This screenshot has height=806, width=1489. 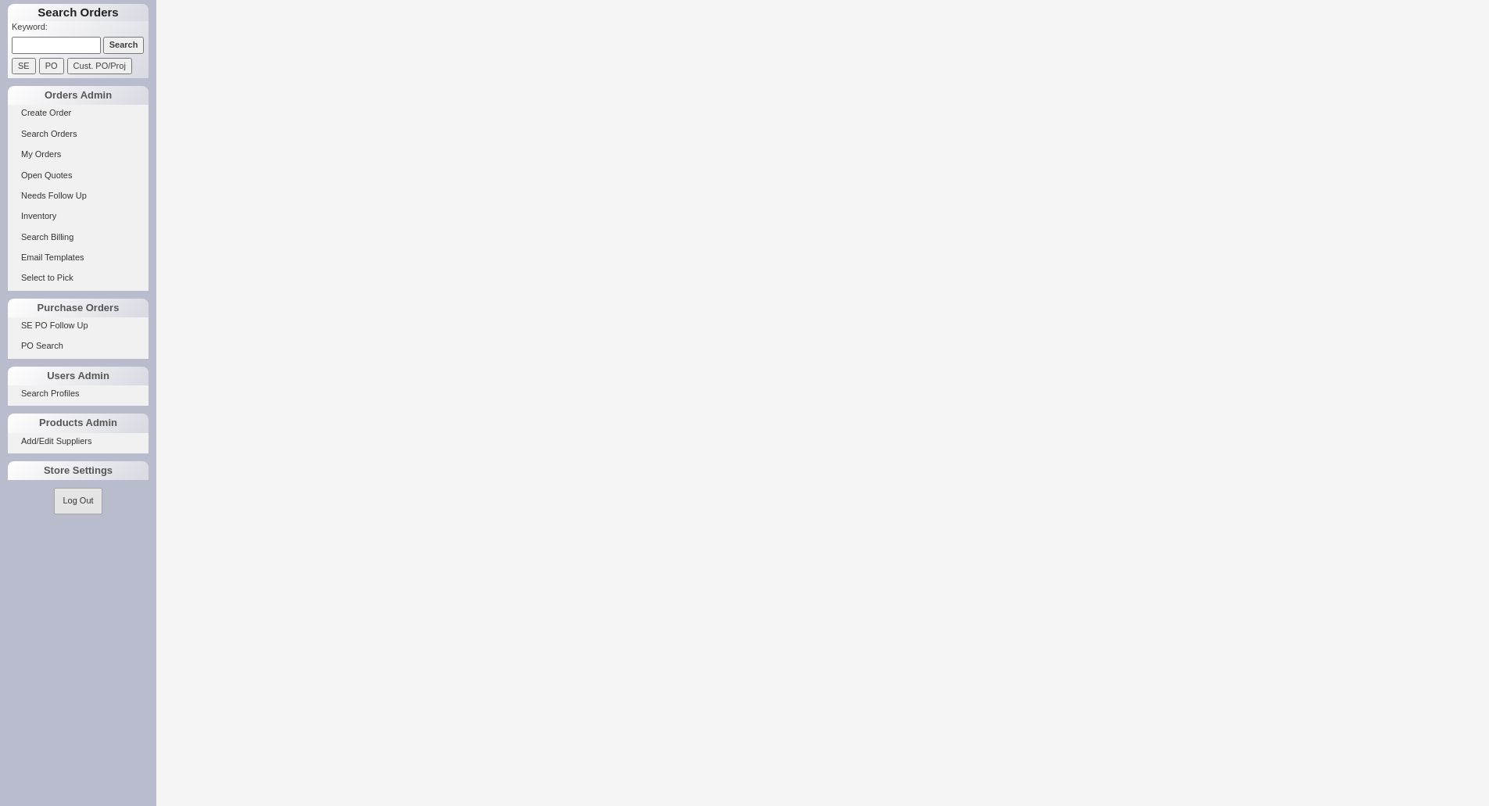 What do you see at coordinates (78, 195) in the screenshot?
I see `a: Needs Follow Up` at bounding box center [78, 195].